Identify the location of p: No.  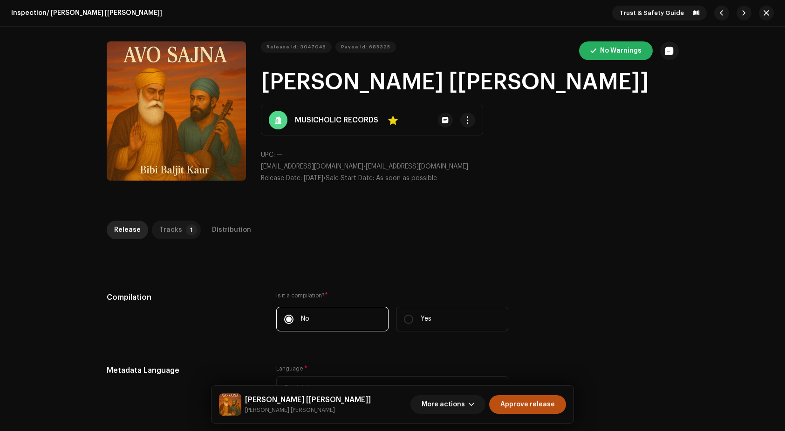
(305, 319).